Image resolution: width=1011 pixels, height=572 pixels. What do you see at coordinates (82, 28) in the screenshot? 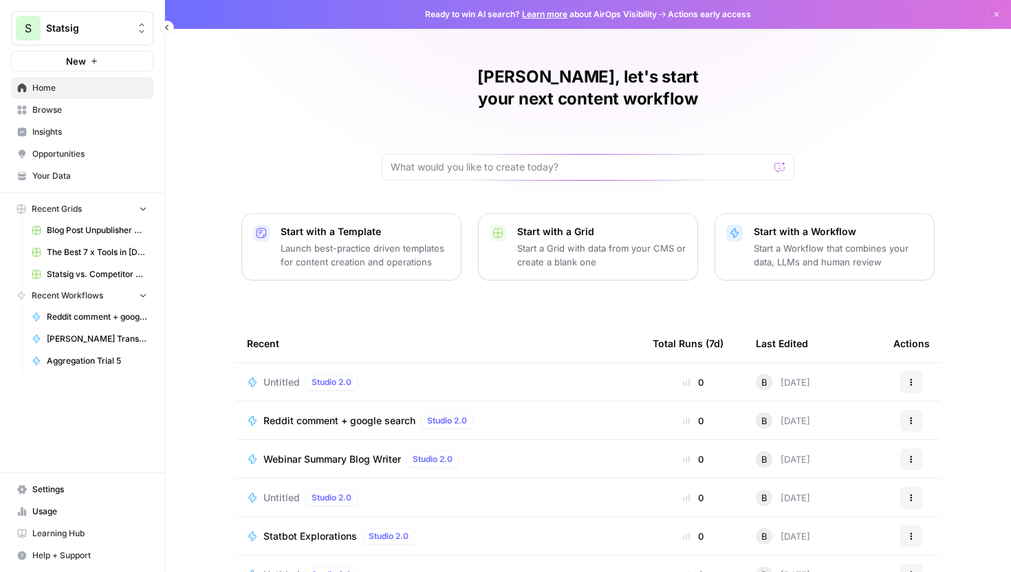
I see `button: Workspace: Statsig` at bounding box center [82, 28].